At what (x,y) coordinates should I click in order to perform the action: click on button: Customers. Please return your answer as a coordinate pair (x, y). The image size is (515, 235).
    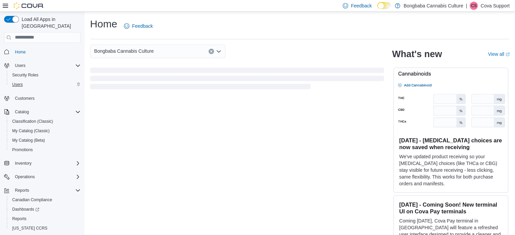
    Looking at the image, I should click on (42, 98).